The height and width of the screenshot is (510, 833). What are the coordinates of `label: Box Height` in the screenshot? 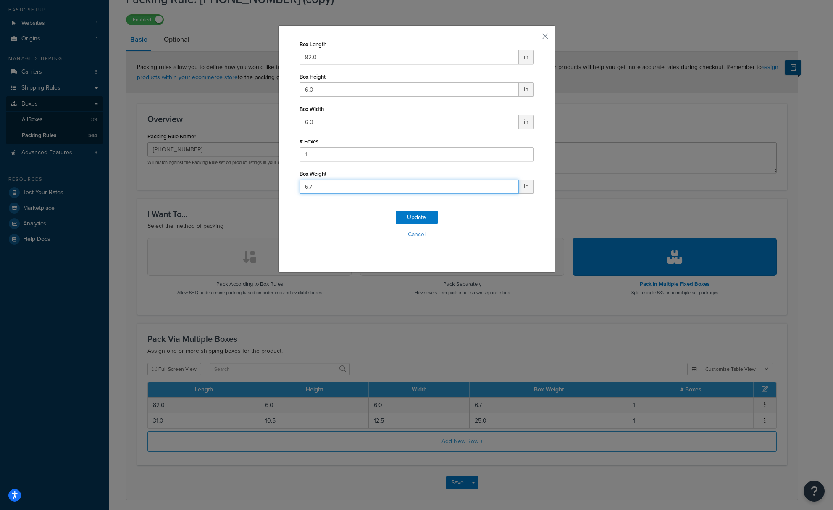 It's located at (313, 76).